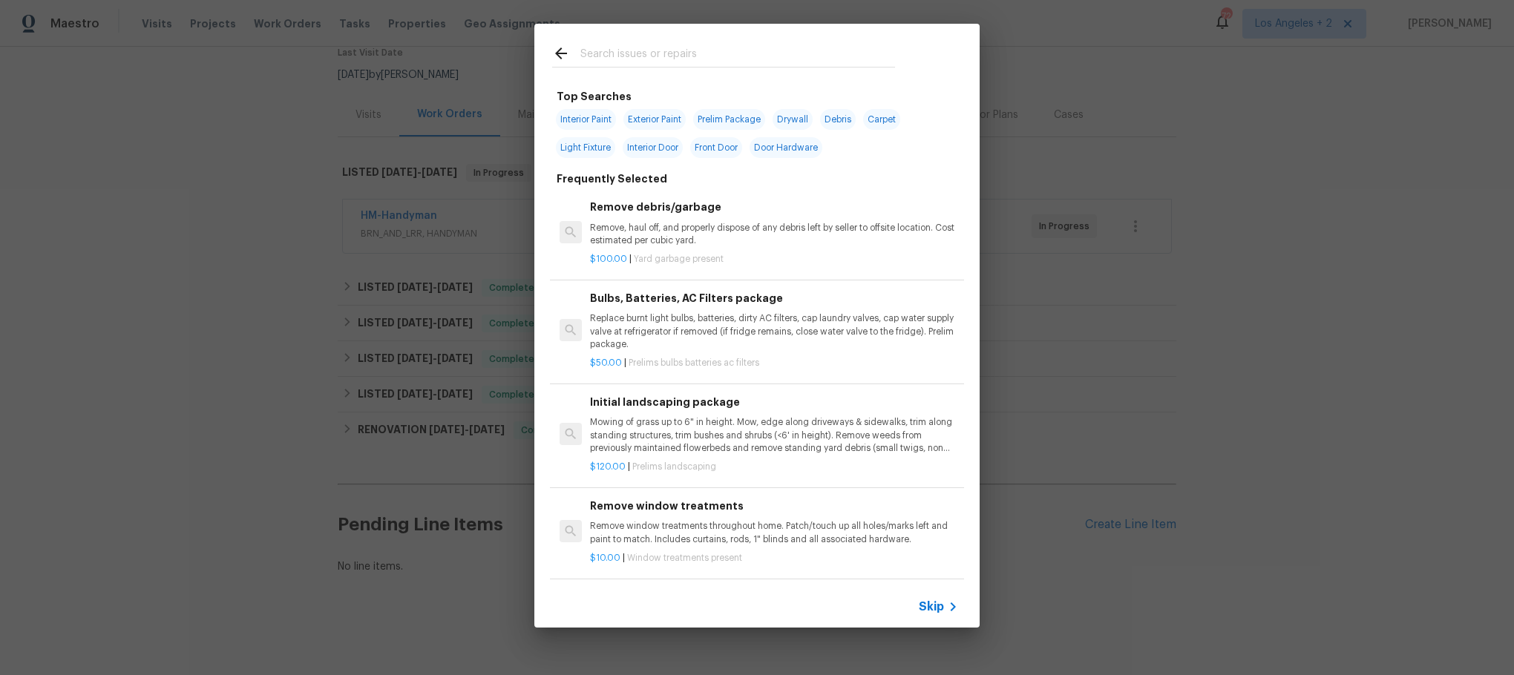 The height and width of the screenshot is (675, 1514). Describe the element at coordinates (774, 298) in the screenshot. I see `h6: Bulbs, Batteries, AC Filters package` at that location.